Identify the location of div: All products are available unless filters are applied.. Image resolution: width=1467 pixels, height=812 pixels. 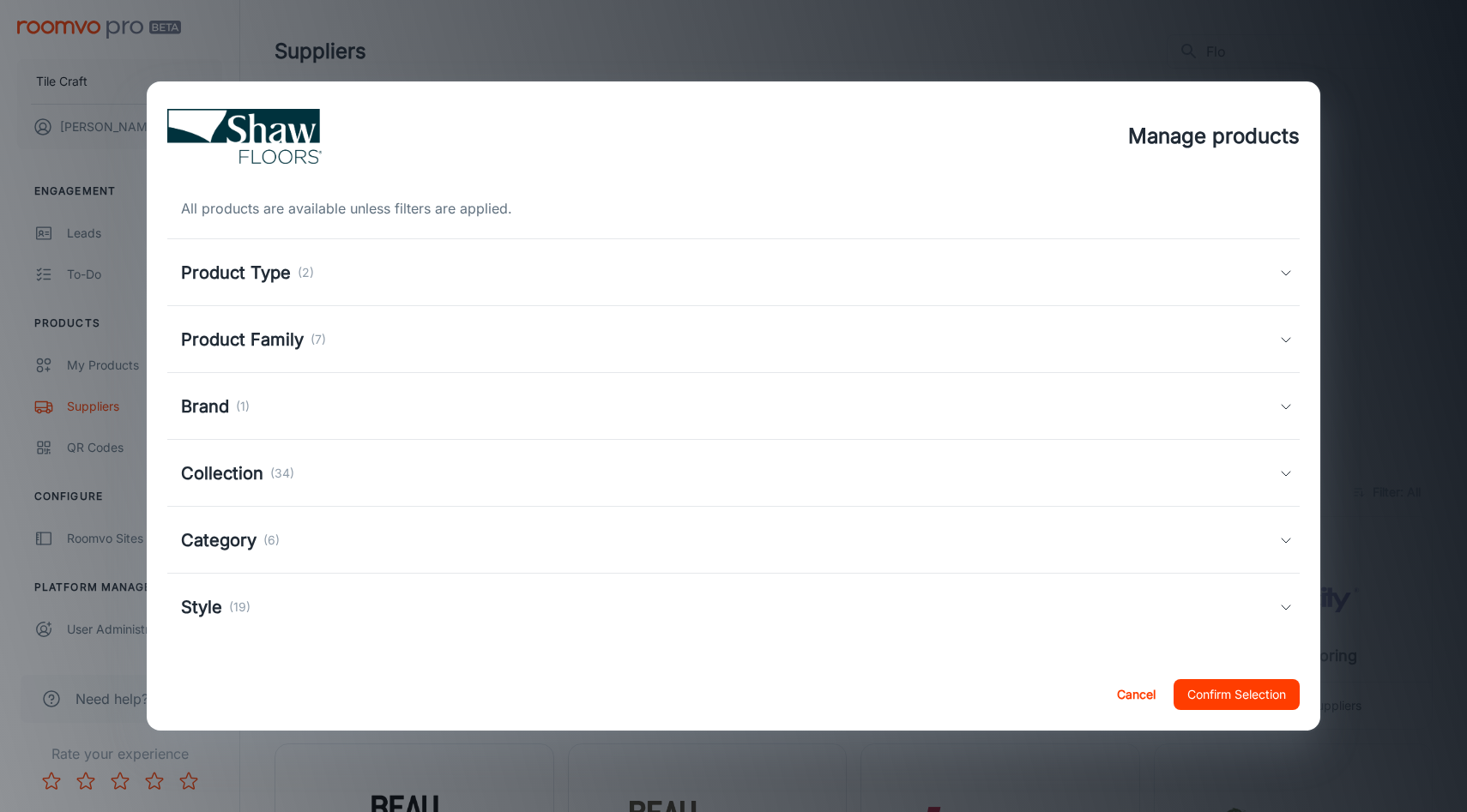
(733, 208).